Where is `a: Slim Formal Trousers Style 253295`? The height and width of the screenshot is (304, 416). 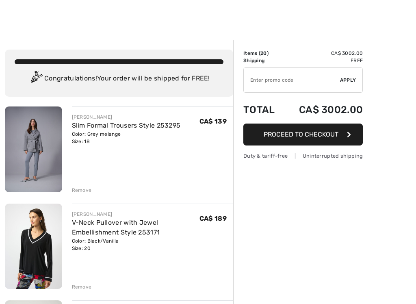
a: Slim Formal Trousers Style 253295 is located at coordinates (126, 125).